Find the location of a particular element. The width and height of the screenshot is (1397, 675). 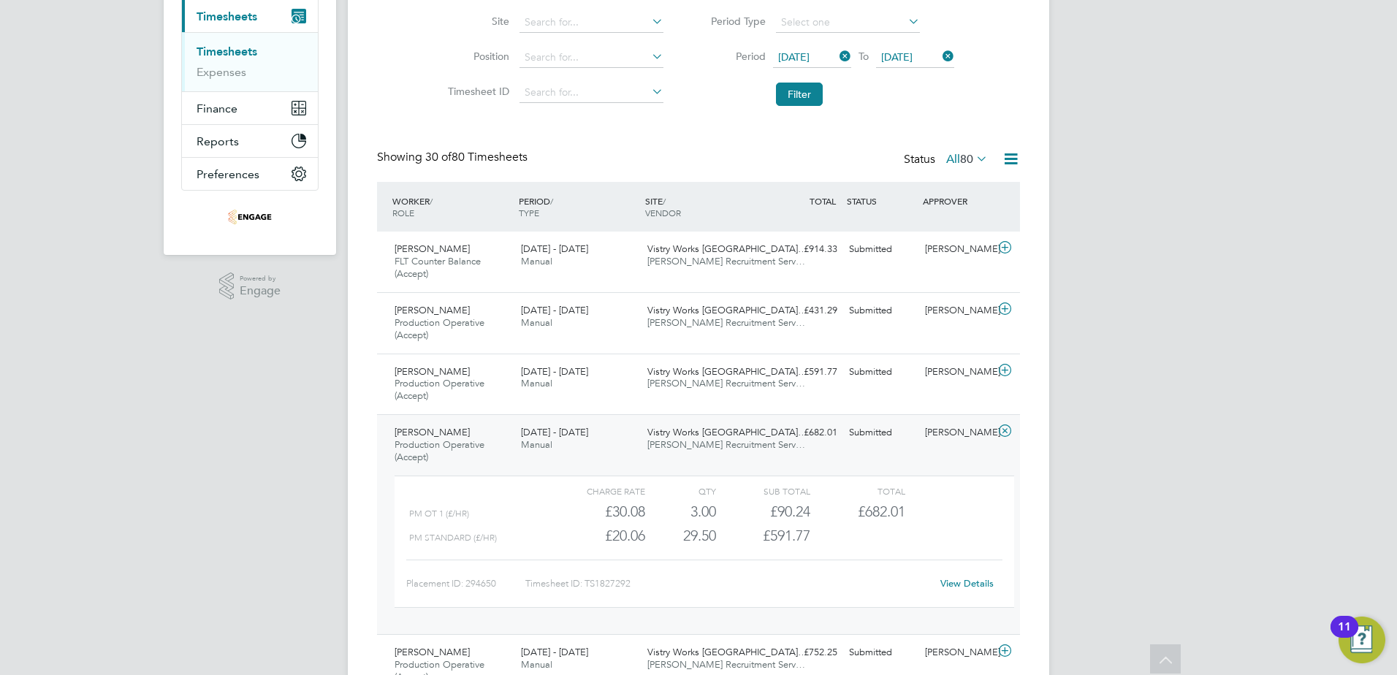

div: £752.25 is located at coordinates (805, 652).